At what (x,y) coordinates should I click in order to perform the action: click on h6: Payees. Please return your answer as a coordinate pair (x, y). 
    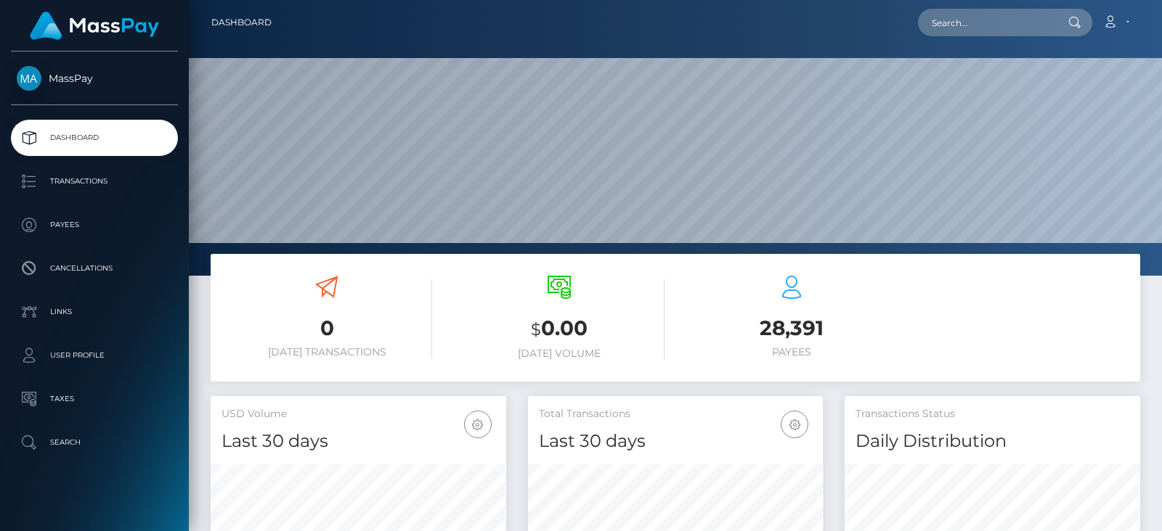
    Looking at the image, I should click on (791, 352).